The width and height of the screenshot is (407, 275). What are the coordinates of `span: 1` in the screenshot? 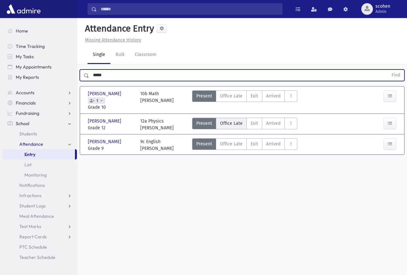 It's located at (97, 101).